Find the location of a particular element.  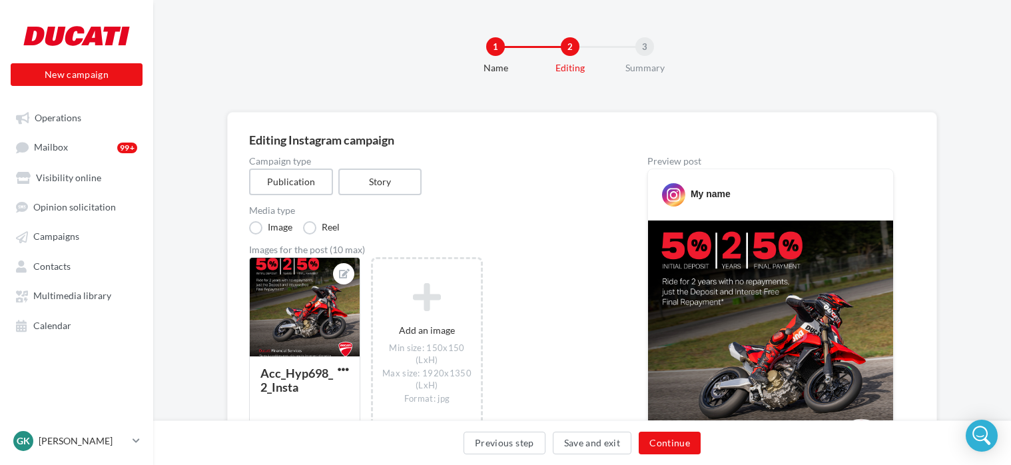

span: Operations is located at coordinates (58, 117).